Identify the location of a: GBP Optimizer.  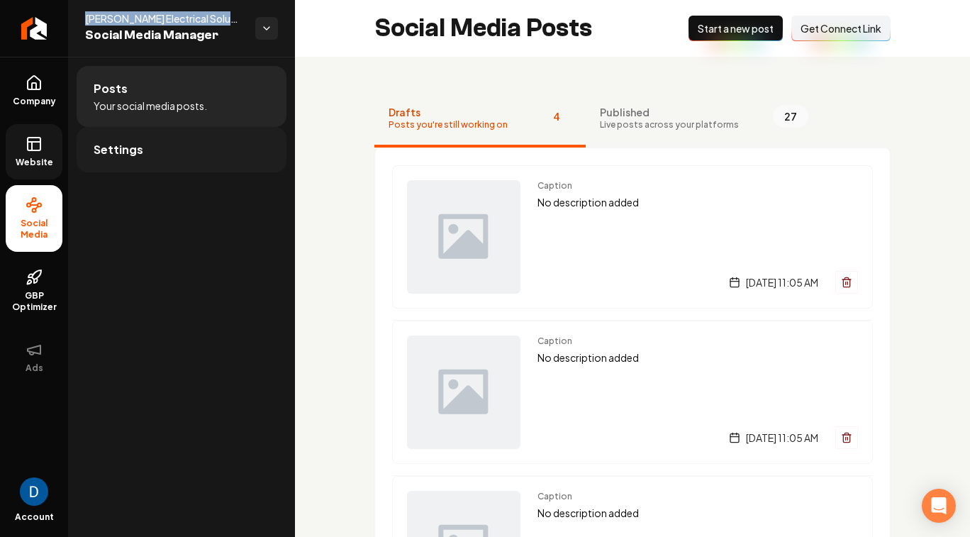
(34, 291).